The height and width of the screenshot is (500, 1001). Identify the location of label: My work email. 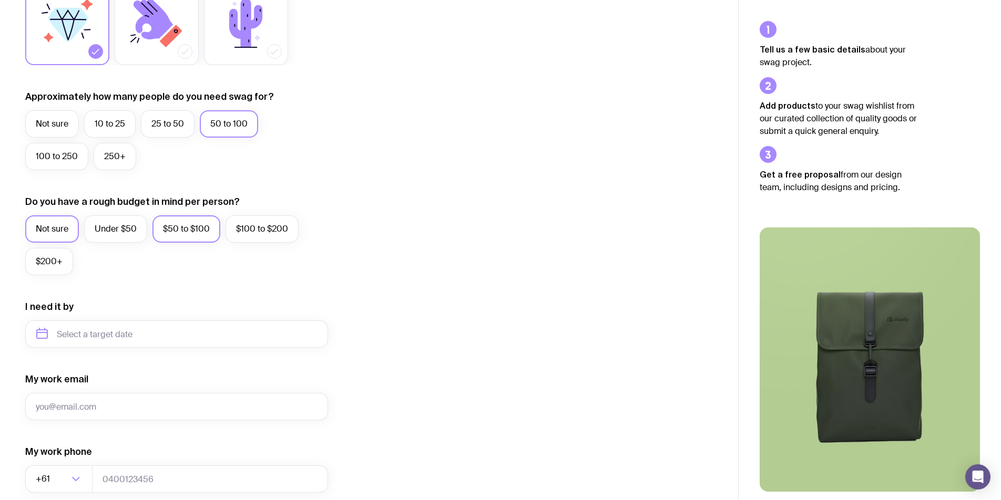
(57, 380).